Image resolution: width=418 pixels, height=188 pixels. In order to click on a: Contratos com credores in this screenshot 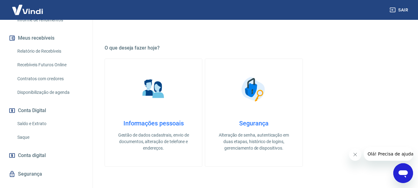, I will do `click(50, 79)`.